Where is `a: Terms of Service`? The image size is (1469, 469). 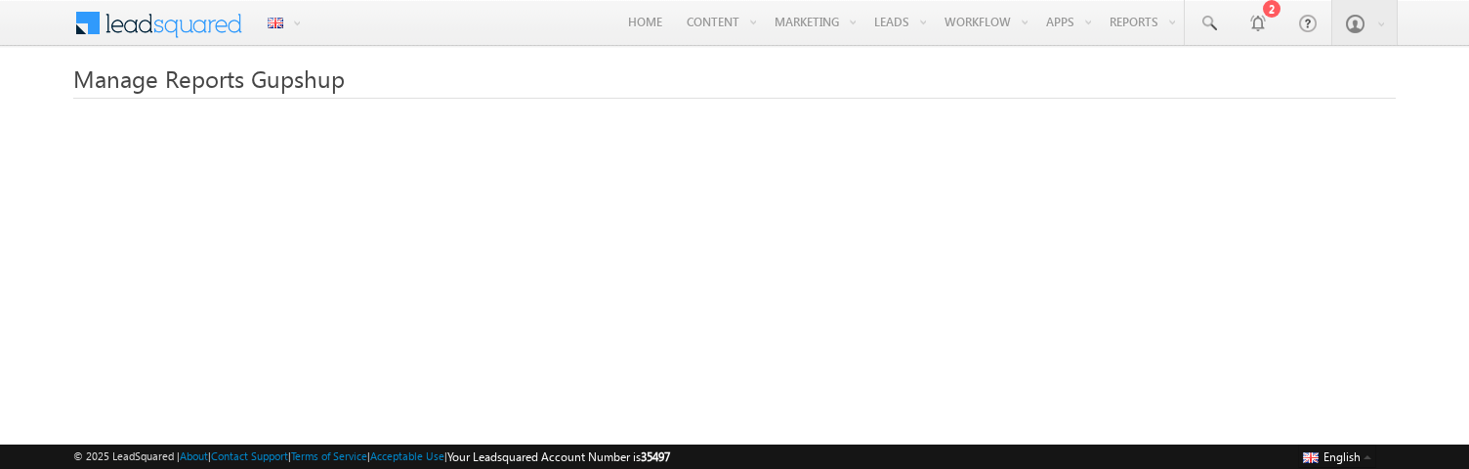 a: Terms of Service is located at coordinates (329, 455).